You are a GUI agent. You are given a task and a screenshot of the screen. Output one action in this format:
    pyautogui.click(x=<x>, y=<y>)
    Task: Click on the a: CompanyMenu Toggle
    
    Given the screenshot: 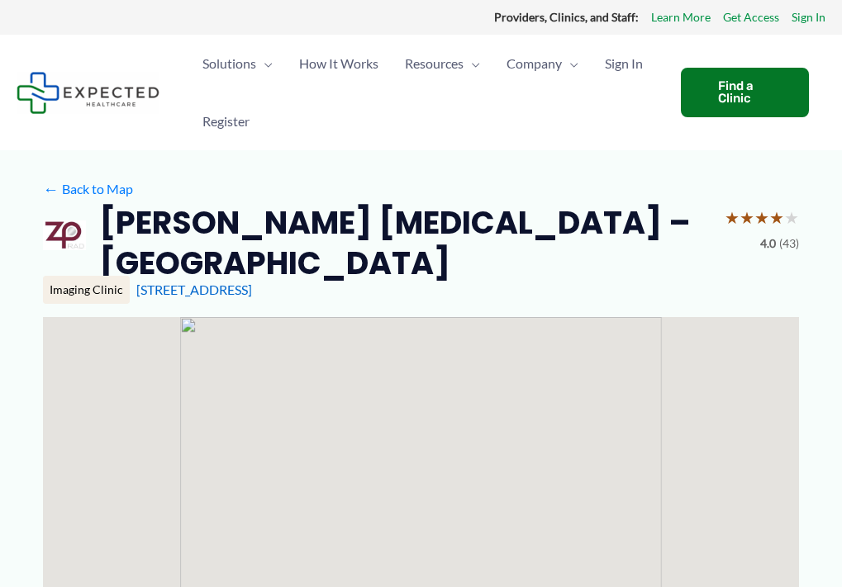 What is the action you would take?
    pyautogui.click(x=542, y=64)
    